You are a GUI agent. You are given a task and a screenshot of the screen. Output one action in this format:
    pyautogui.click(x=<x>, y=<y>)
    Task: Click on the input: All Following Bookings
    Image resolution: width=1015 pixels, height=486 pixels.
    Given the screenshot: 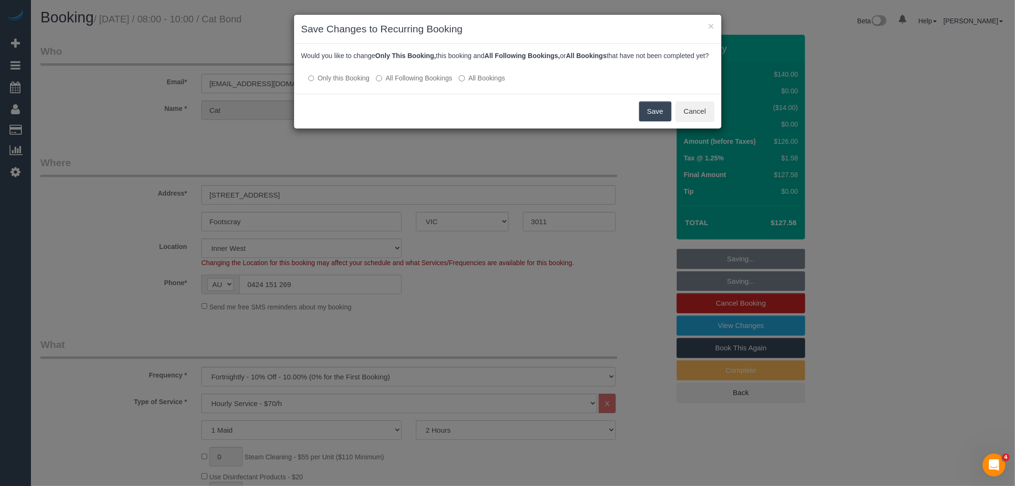 What is the action you would take?
    pyautogui.click(x=379, y=78)
    